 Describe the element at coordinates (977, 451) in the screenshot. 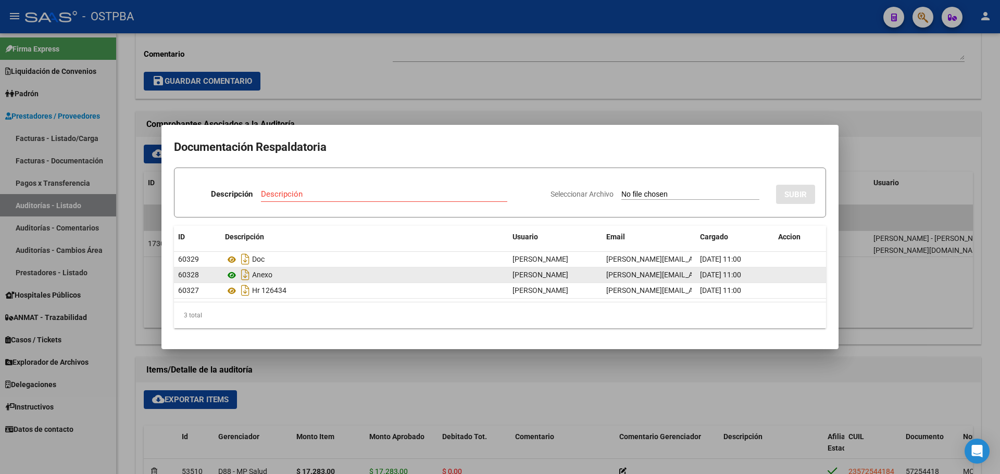

I see `div: Open Intercom Messenger` at that location.